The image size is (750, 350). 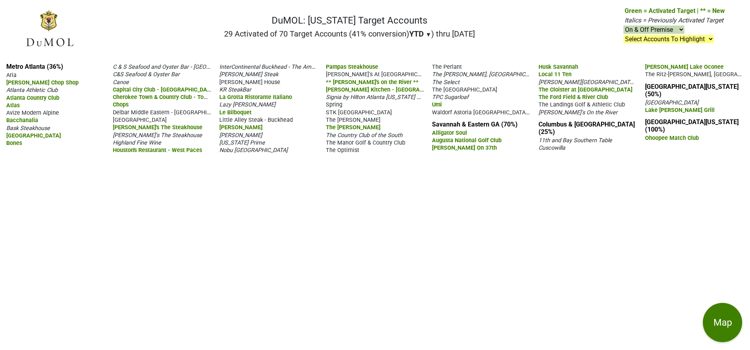 I want to click on span: The Optimist, so click(x=342, y=150).